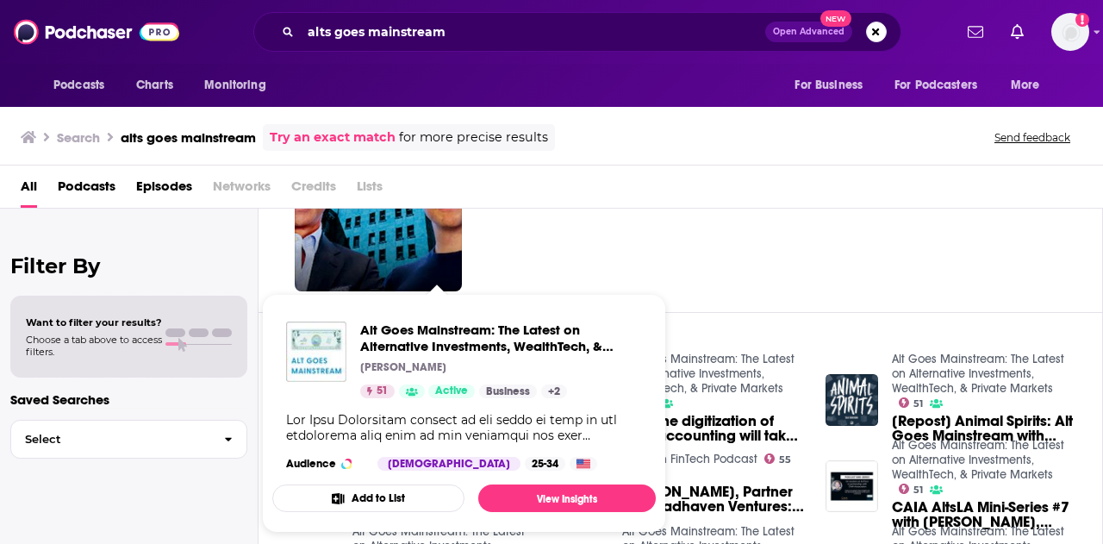 The image size is (1103, 544). Describe the element at coordinates (128, 265) in the screenshot. I see `h2: Filter By` at that location.